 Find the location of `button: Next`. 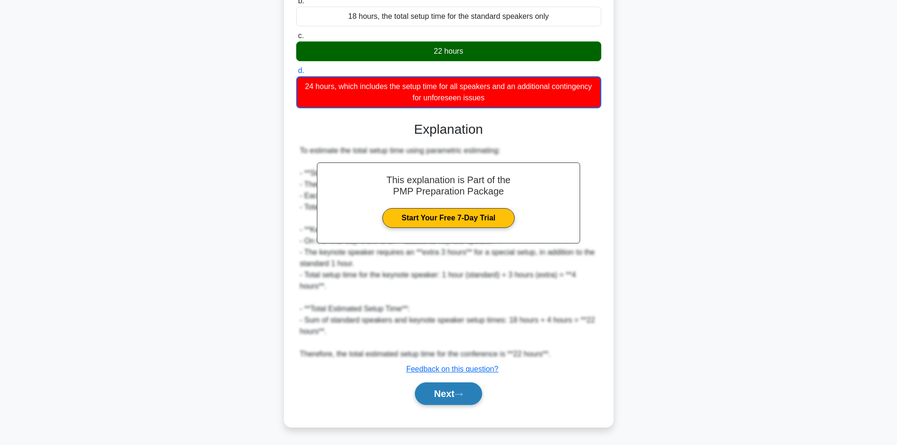

button: Next is located at coordinates (448, 394).